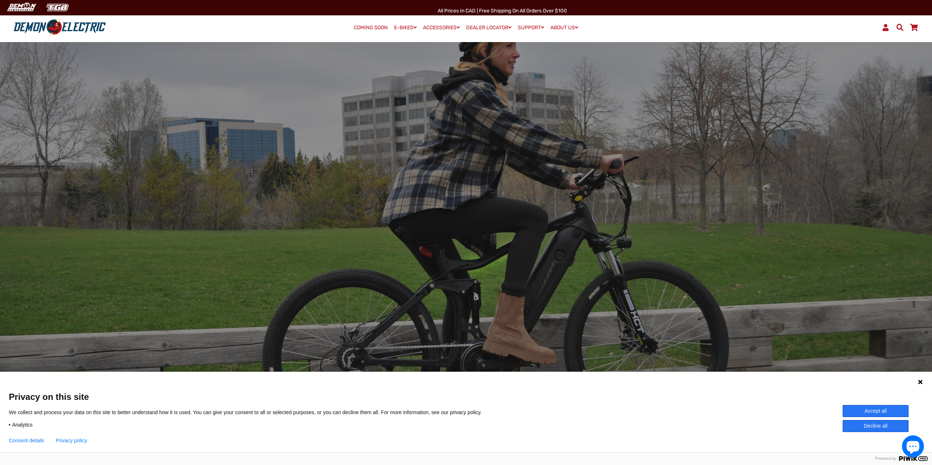  Describe the element at coordinates (26, 441) in the screenshot. I see `button: Consent details` at that location.